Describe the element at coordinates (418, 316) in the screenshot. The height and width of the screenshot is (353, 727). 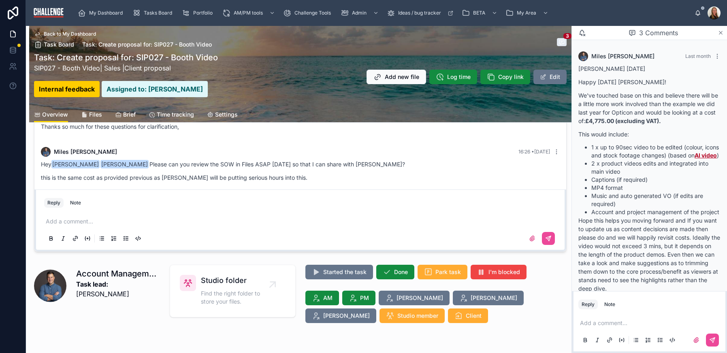
I see `span: Studio member` at that location.